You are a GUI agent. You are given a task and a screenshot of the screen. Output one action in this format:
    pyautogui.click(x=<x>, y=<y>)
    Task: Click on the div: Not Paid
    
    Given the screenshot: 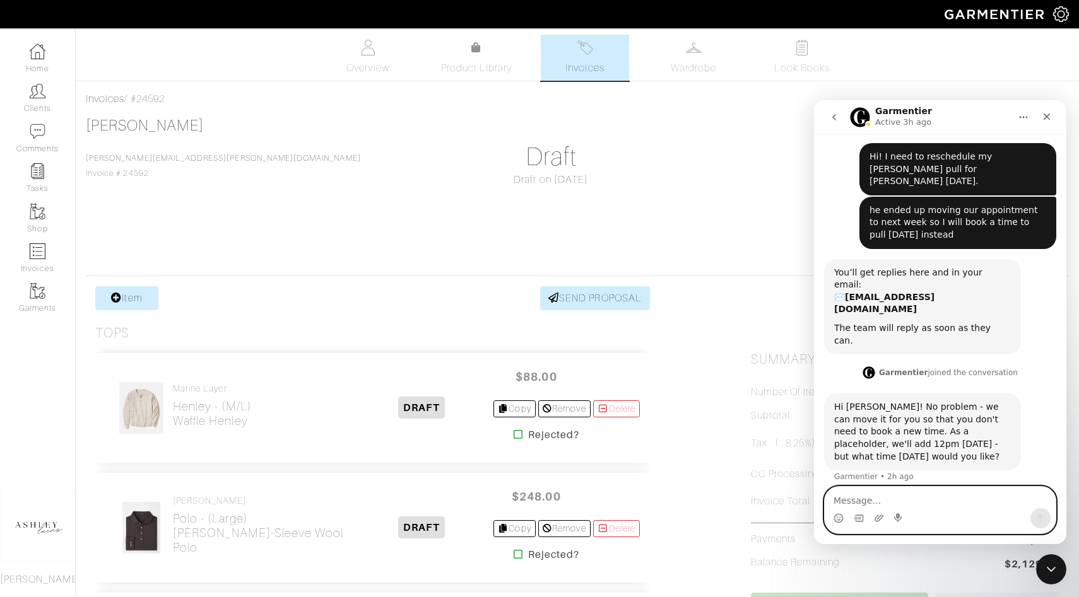 What is the action you would take?
    pyautogui.click(x=905, y=335)
    